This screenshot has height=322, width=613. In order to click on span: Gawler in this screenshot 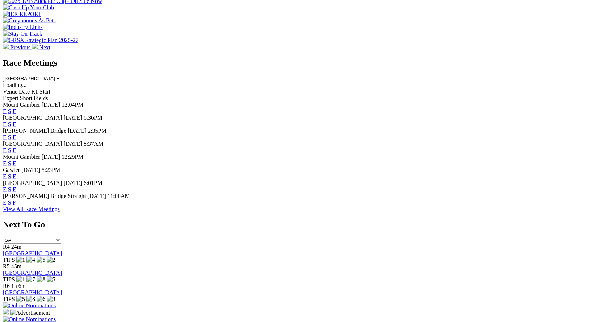, I will do `click(11, 170)`.